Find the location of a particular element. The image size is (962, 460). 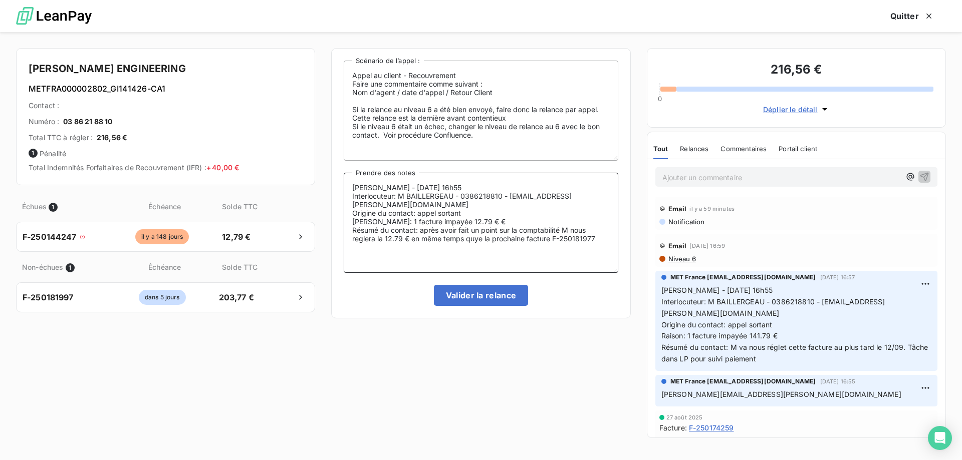

textarea: Appel au client - Recouvrement Faire une commentaire comme suivant : Nom d'agent / date d'appel /... is located at coordinates (480, 111).